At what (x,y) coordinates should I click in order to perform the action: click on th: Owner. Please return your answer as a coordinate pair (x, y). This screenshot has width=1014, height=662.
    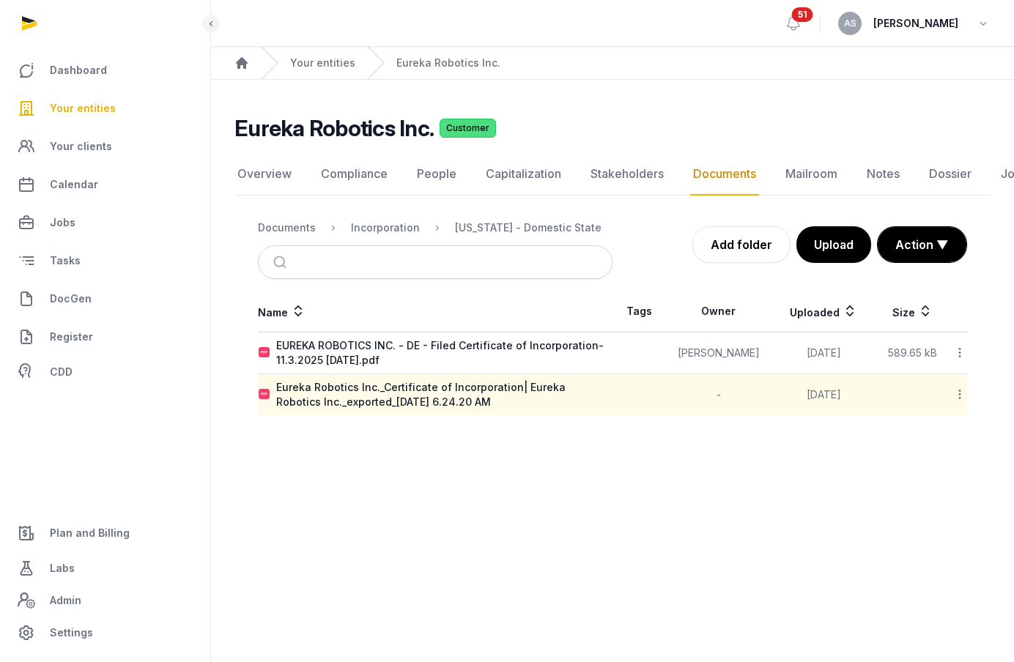
    Looking at the image, I should click on (718, 311).